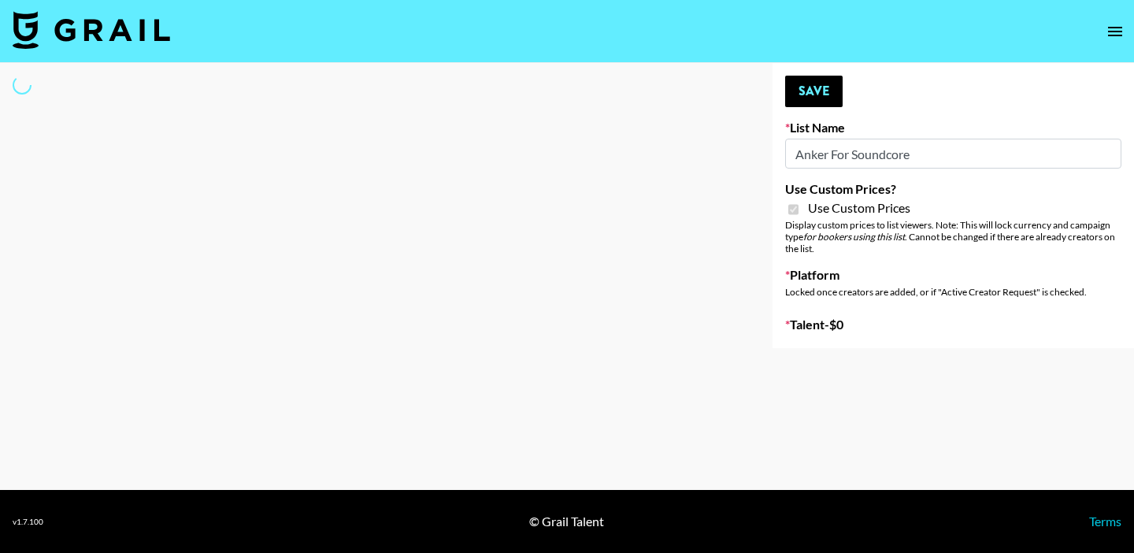 The width and height of the screenshot is (1134, 553). Describe the element at coordinates (953, 275) in the screenshot. I see `label: Platform` at that location.